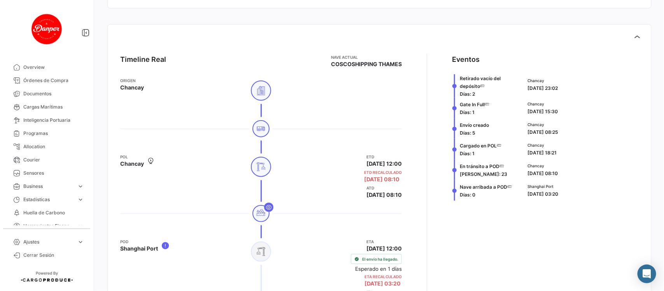 Image resolution: width=664 pixels, height=291 pixels. What do you see at coordinates (472, 104) in the screenshot?
I see `span: Gate In Full` at bounding box center [472, 104].